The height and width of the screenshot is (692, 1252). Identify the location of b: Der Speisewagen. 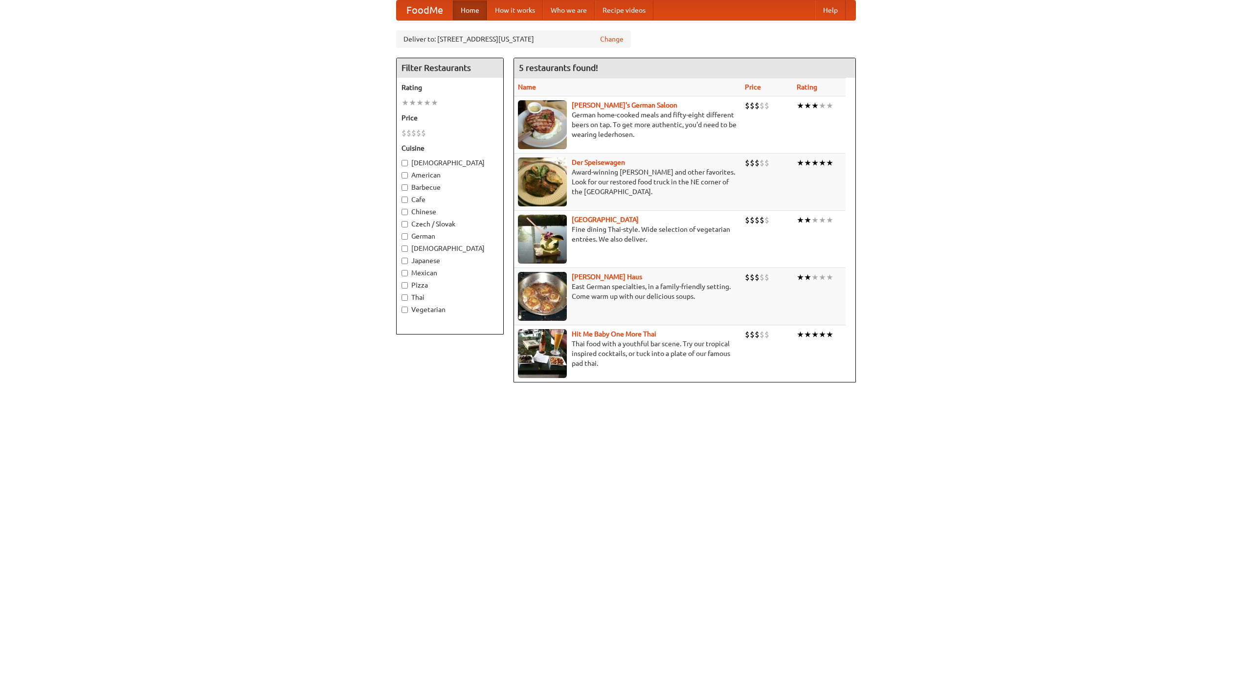
(598, 162).